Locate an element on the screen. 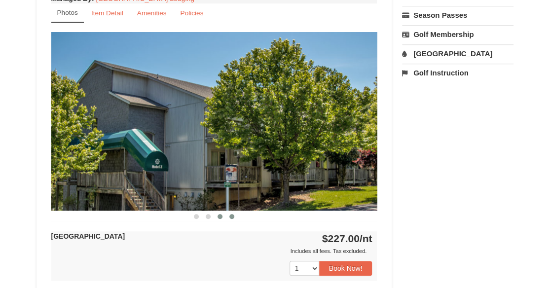 The width and height of the screenshot is (550, 288). a: Season Passes is located at coordinates (458, 15).